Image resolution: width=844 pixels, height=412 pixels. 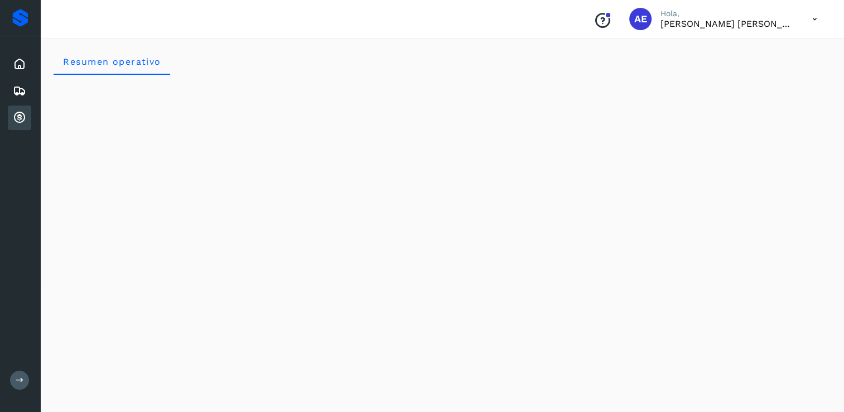 I want to click on div: Inicio, so click(x=20, y=64).